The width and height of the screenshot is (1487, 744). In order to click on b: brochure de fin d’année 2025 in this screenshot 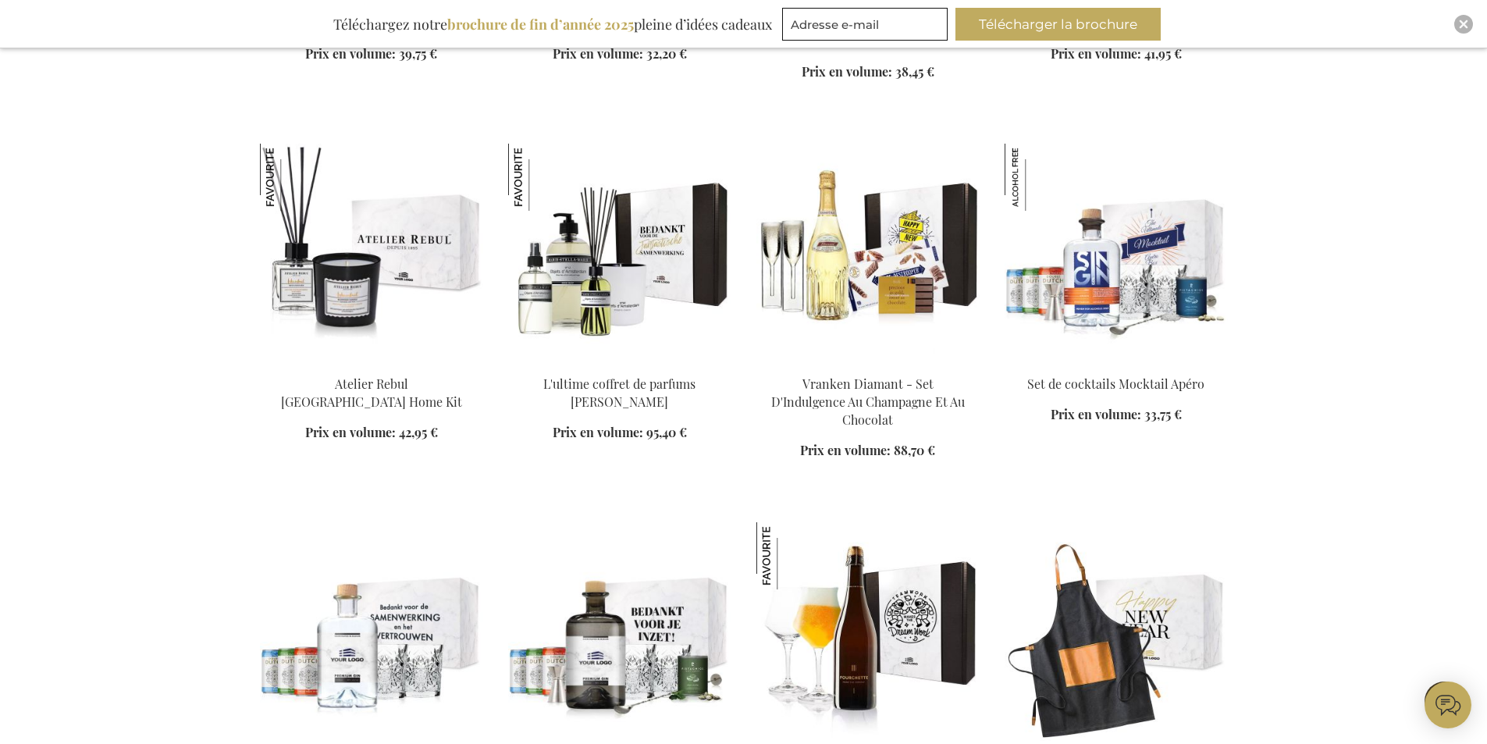, I will do `click(540, 24)`.